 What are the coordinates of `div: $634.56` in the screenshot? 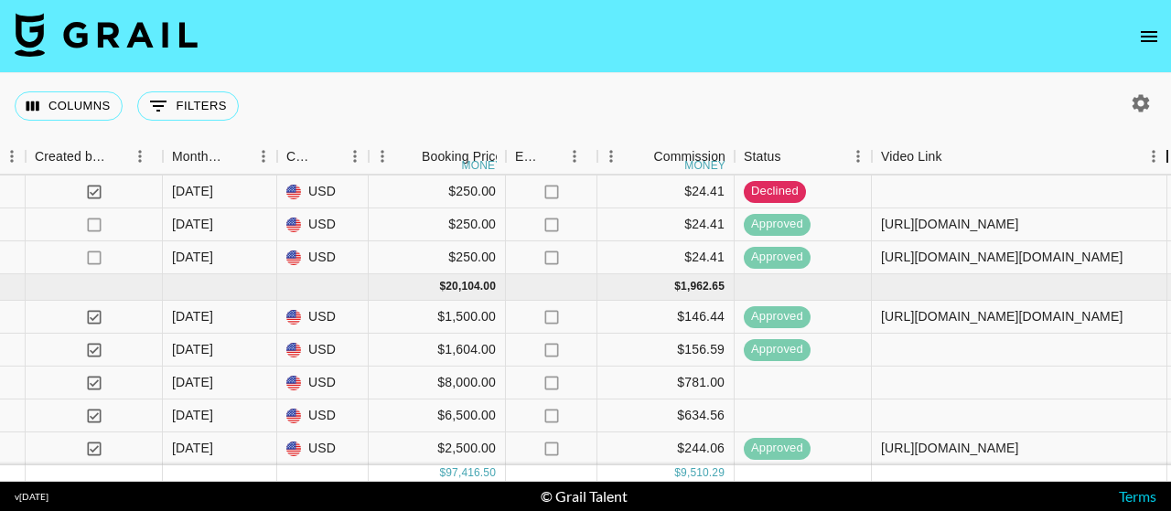 It's located at (666, 416).